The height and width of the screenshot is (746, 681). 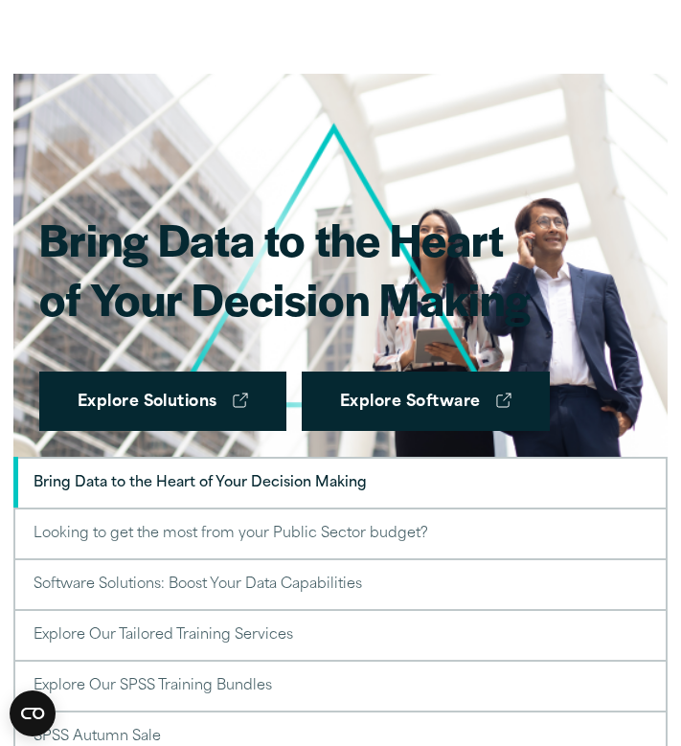 What do you see at coordinates (341, 584) in the screenshot?
I see `button: Software Solutions: Boost Your Data Capabilities` at bounding box center [341, 584].